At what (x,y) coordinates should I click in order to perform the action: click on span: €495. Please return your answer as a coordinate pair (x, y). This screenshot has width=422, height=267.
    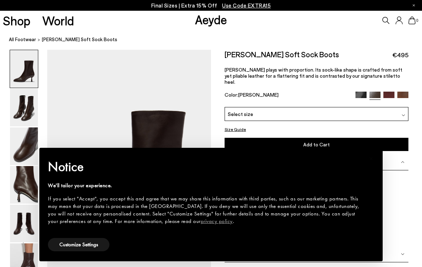
    Looking at the image, I should click on (400, 55).